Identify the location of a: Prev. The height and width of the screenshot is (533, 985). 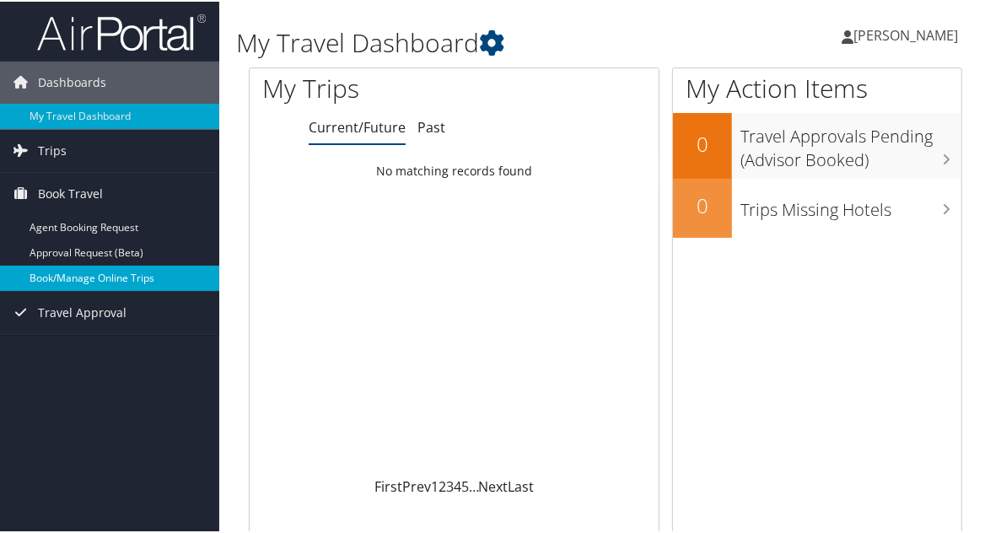
(416, 485).